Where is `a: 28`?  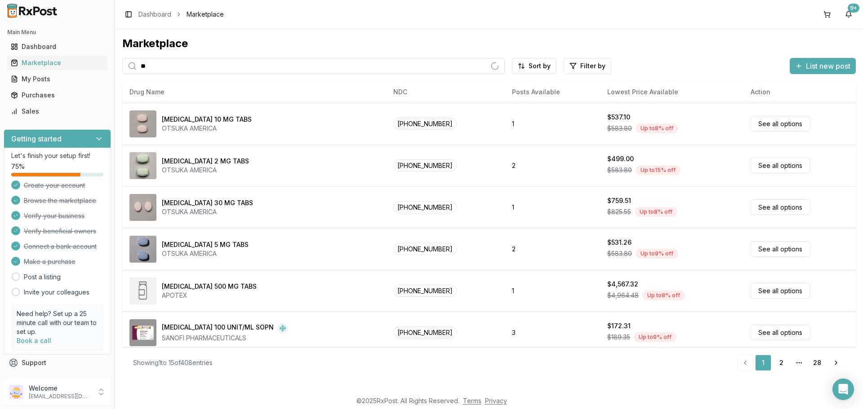
a: 28 is located at coordinates (817, 363).